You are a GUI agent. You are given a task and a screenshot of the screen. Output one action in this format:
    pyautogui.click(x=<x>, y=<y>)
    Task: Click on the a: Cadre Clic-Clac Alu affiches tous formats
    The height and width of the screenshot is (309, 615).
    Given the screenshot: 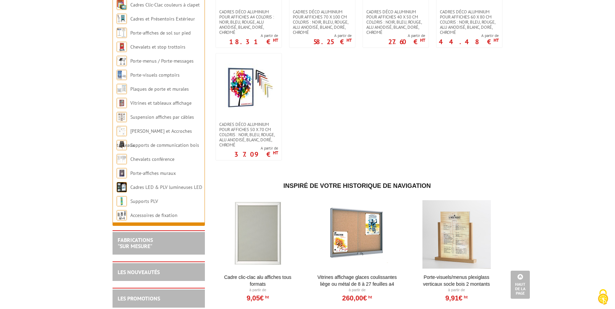 What is the action you would take?
    pyautogui.click(x=257, y=280)
    